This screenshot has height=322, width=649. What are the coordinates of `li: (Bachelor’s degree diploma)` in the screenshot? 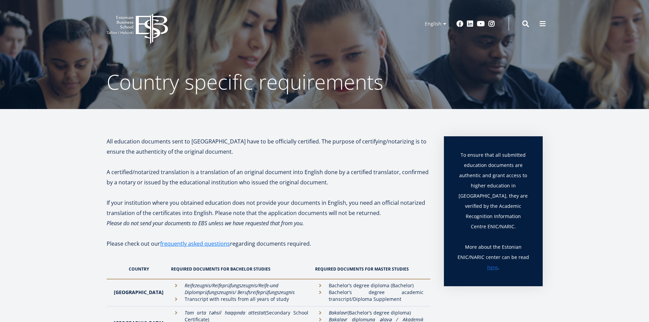 It's located at (369, 313).